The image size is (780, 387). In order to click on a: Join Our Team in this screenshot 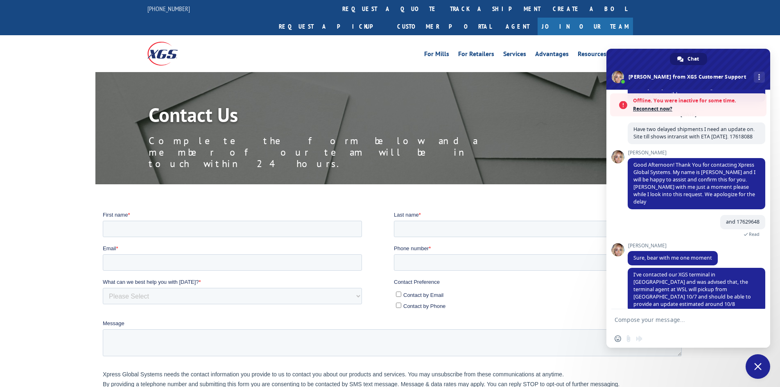, I will do `click(585, 26)`.